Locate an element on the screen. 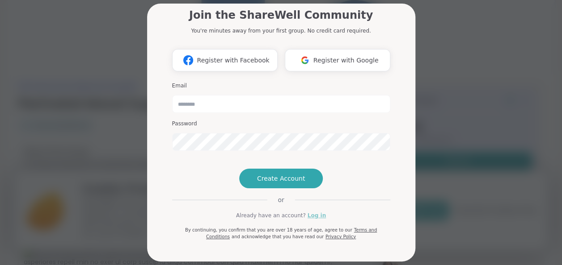 This screenshot has height=265, width=562. span: or is located at coordinates (281, 200).